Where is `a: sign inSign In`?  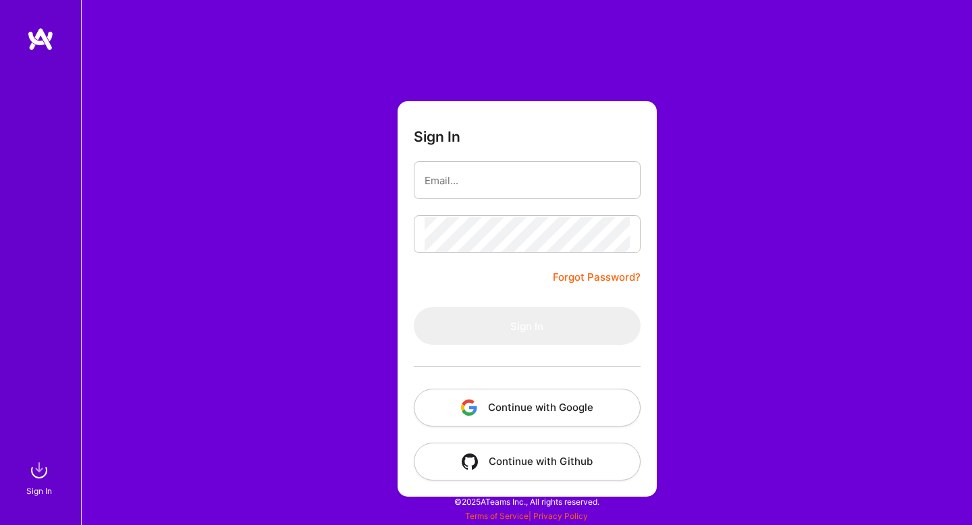 a: sign inSign In is located at coordinates (41, 477).